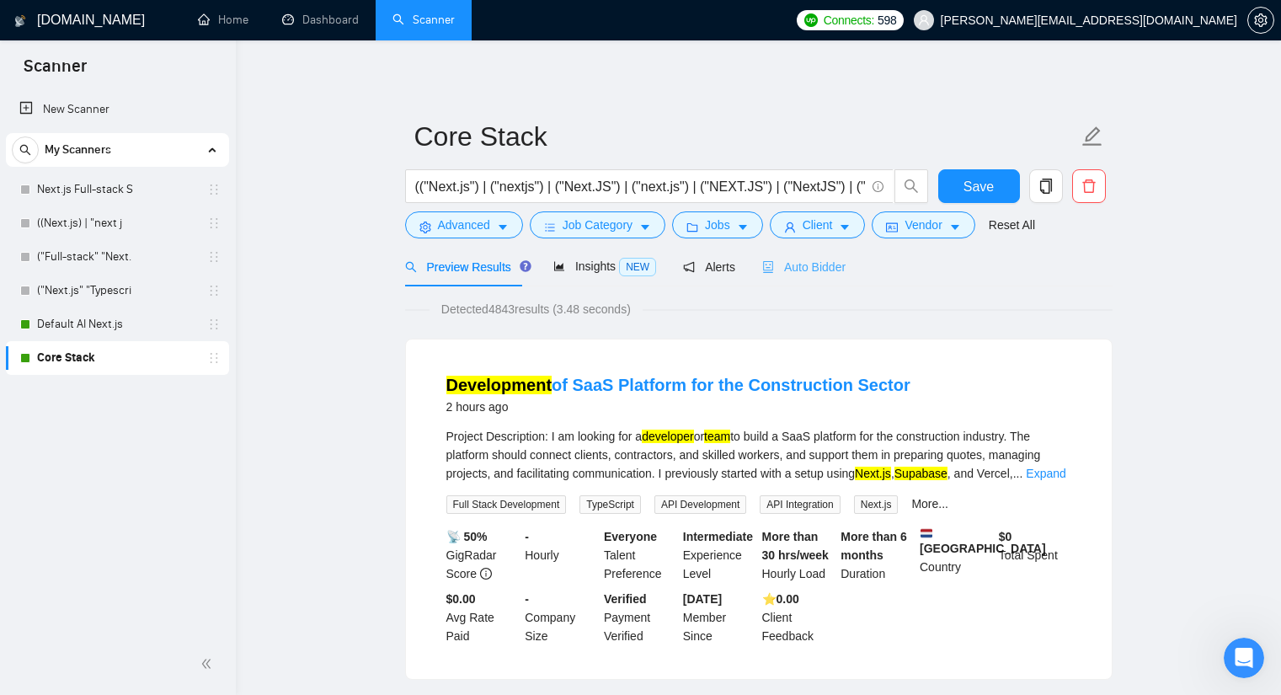  Describe the element at coordinates (798, 617) in the screenshot. I see `div: Client Feedback` at that location.